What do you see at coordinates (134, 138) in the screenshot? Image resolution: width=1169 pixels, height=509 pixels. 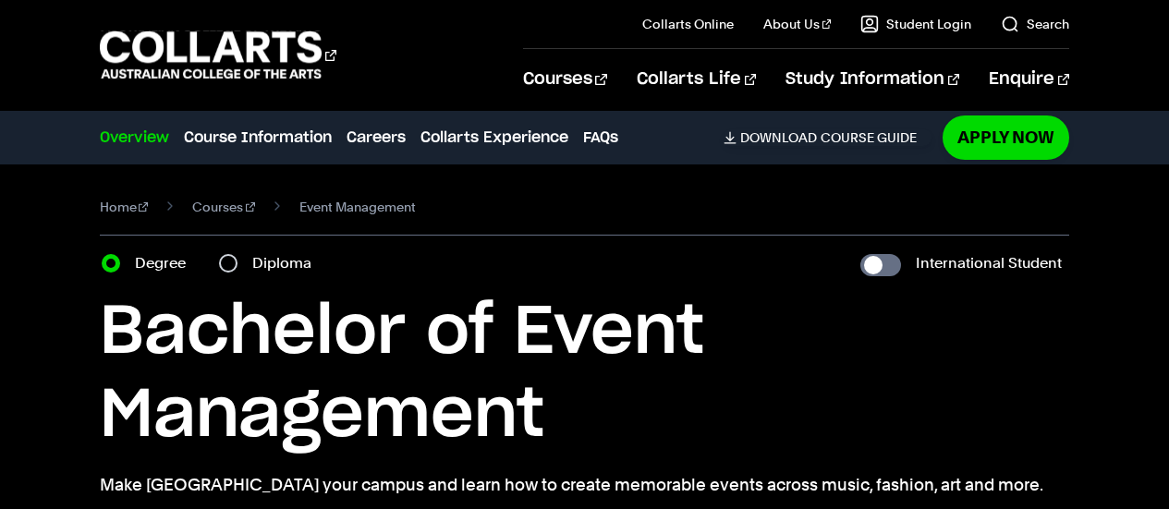 I see `a: Overview` at bounding box center [134, 138].